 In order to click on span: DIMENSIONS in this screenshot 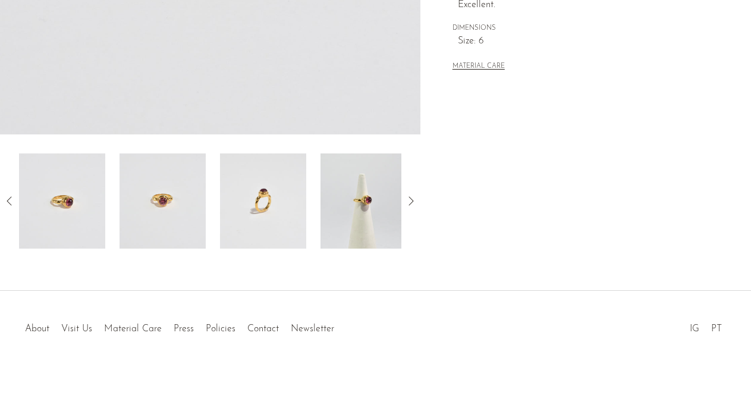, I will do `click(587, 29)`.